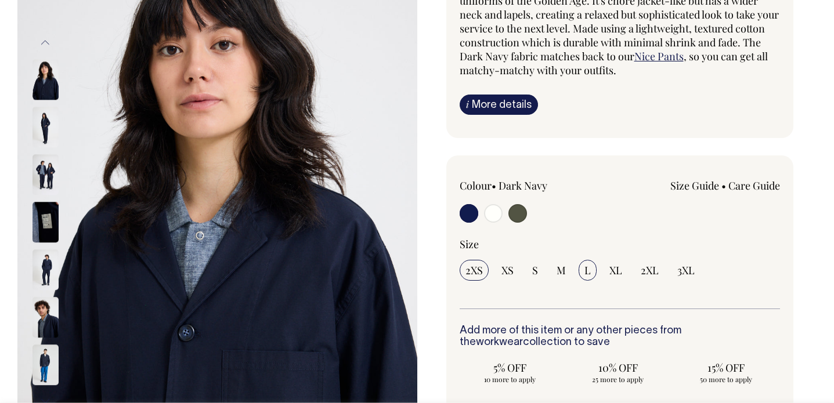  I want to click on input: 3XL, so click(686, 271).